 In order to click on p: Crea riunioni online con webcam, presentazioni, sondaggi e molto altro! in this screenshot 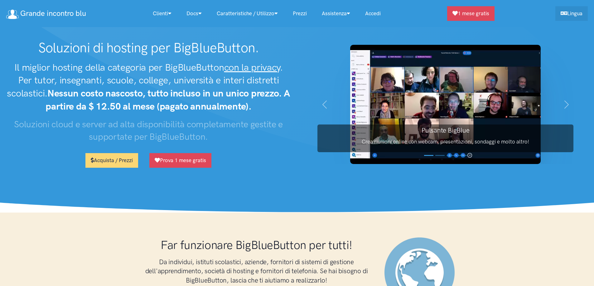, I will do `click(445, 142)`.